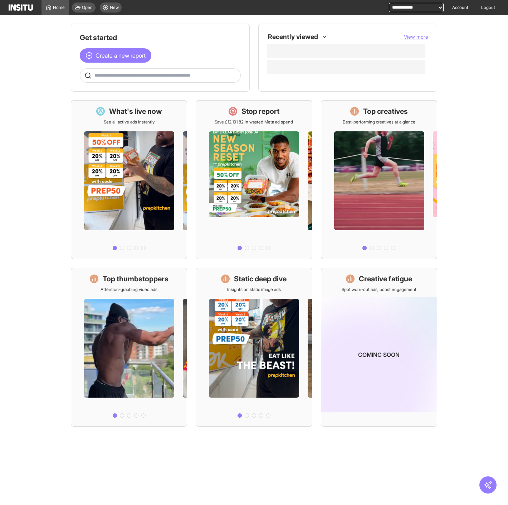 This screenshot has width=508, height=505. What do you see at coordinates (416, 37) in the screenshot?
I see `span: View more` at bounding box center [416, 37].